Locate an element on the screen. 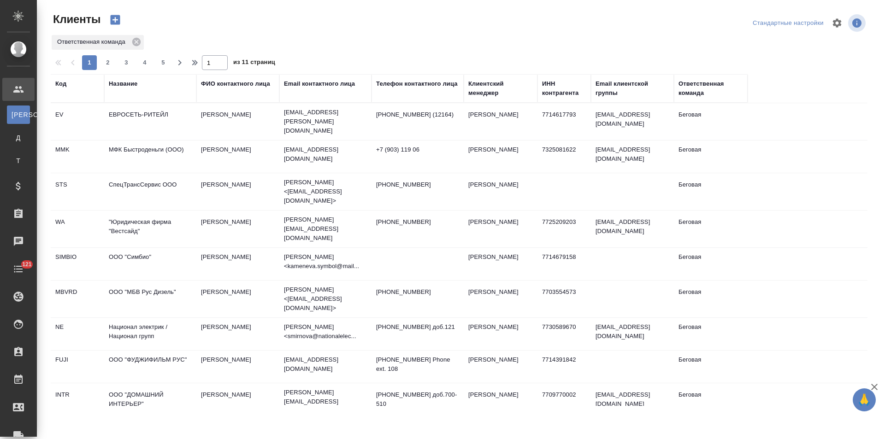 This screenshot has width=885, height=439. a: Д is located at coordinates (18, 138).